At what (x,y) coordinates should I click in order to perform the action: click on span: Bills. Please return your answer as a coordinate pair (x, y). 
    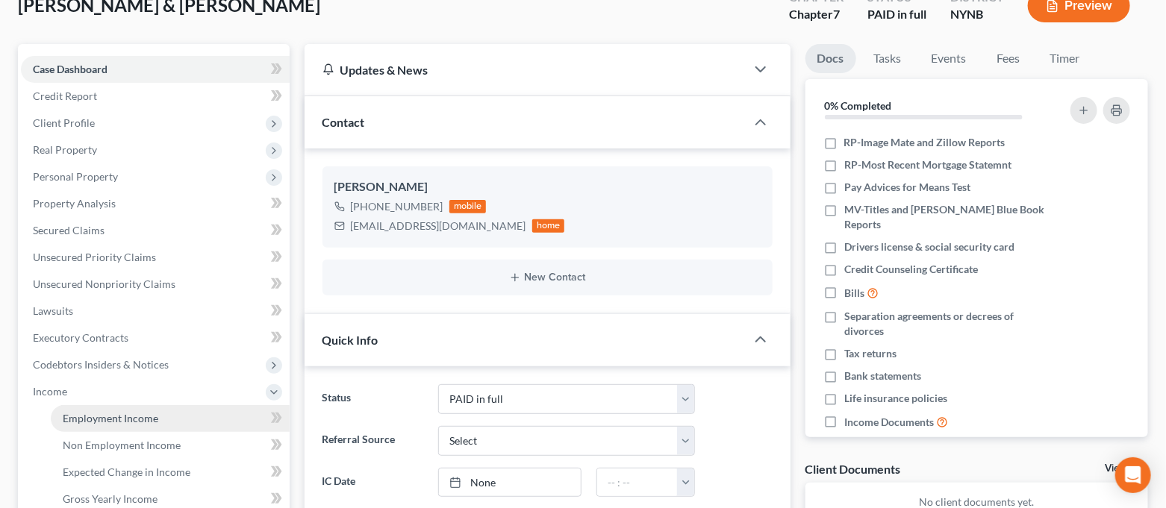
    Looking at the image, I should click on (854, 293).